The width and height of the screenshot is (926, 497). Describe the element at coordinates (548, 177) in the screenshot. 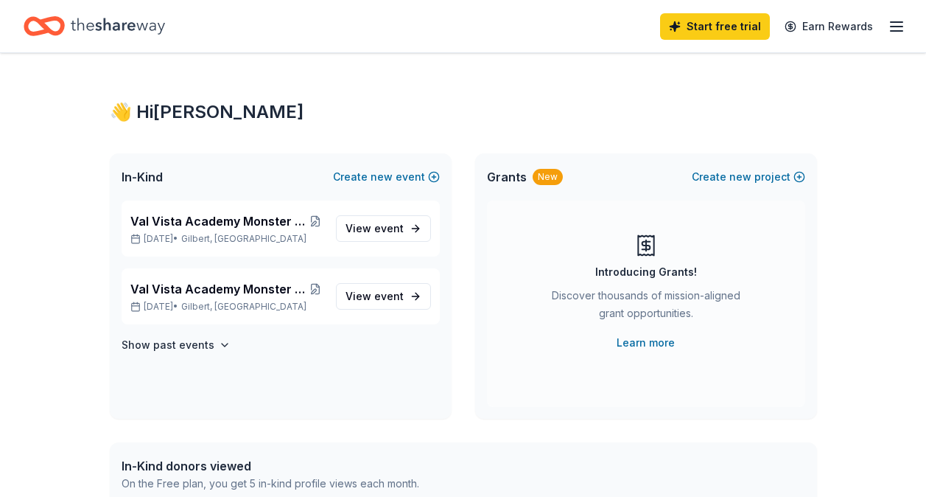

I see `div: New` at that location.